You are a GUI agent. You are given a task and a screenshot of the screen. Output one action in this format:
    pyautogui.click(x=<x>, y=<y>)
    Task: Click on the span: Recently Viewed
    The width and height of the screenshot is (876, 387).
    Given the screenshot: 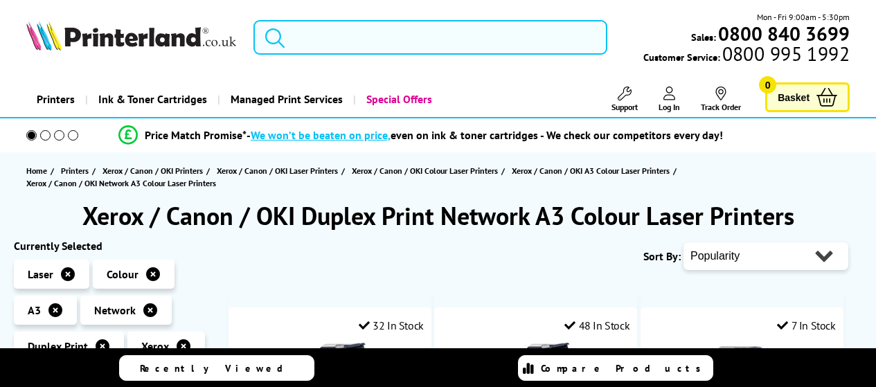 What is the action you would take?
    pyautogui.click(x=218, y=369)
    